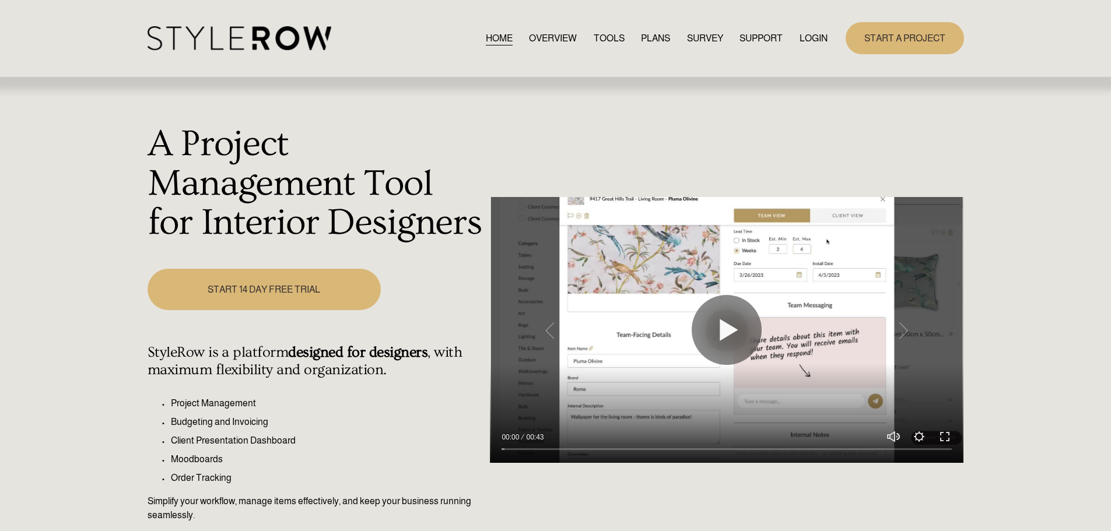 This screenshot has width=1111, height=531. I want to click on span: SUPPORT, so click(761, 38).